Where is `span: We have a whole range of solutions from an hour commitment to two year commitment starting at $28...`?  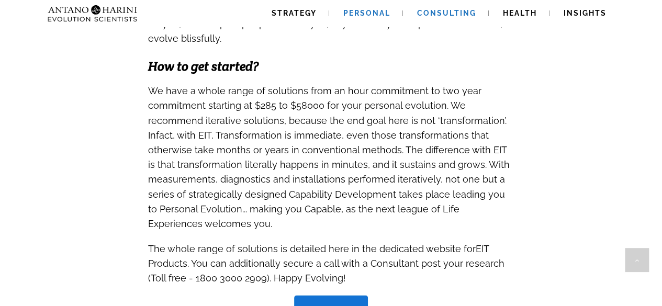
span: We have a whole range of solutions from an hour commitment to two year commitment starting at $28... is located at coordinates (329, 157).